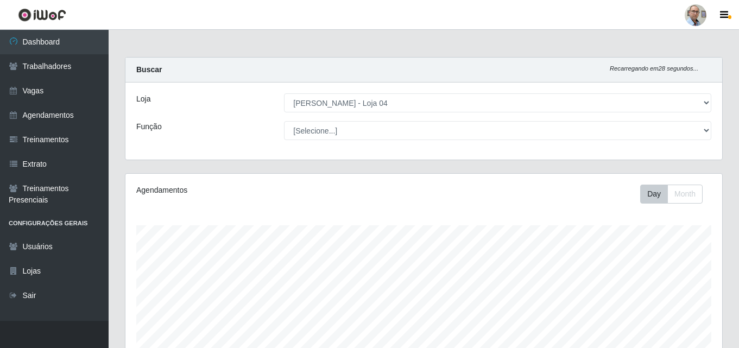 The width and height of the screenshot is (739, 348). What do you see at coordinates (653, 194) in the screenshot?
I see `button: Day` at bounding box center [653, 194].